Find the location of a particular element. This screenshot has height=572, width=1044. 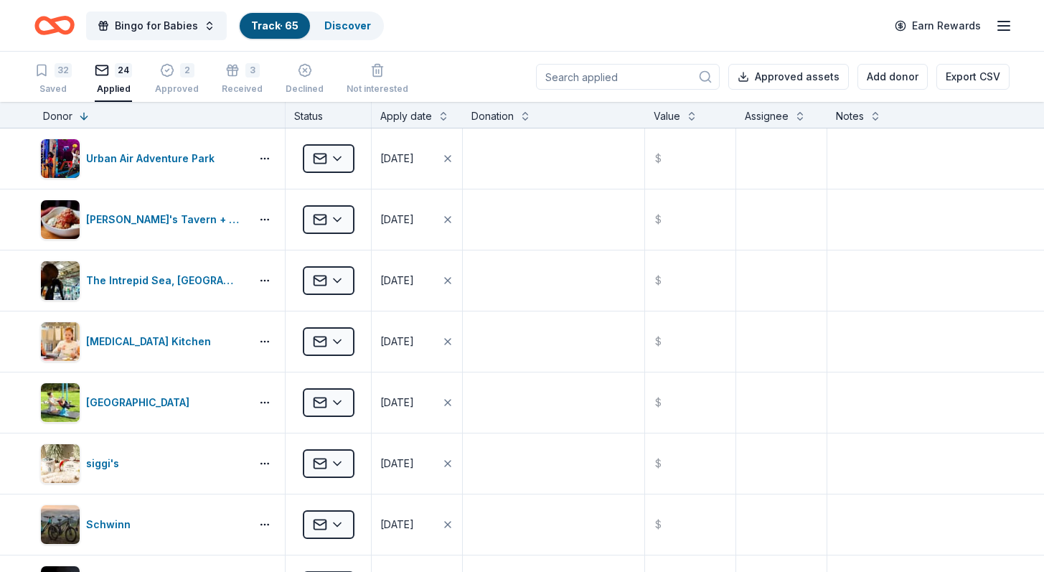

button: Add donor is located at coordinates (893, 77).